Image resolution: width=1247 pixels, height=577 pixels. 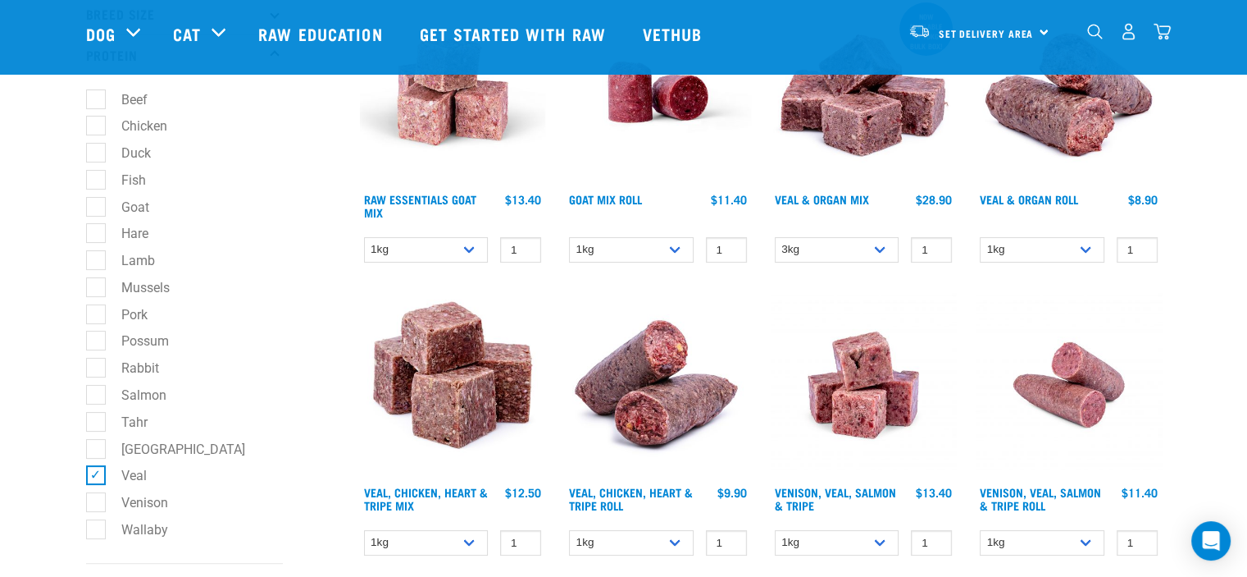 I want to click on div: $9.90, so click(x=732, y=492).